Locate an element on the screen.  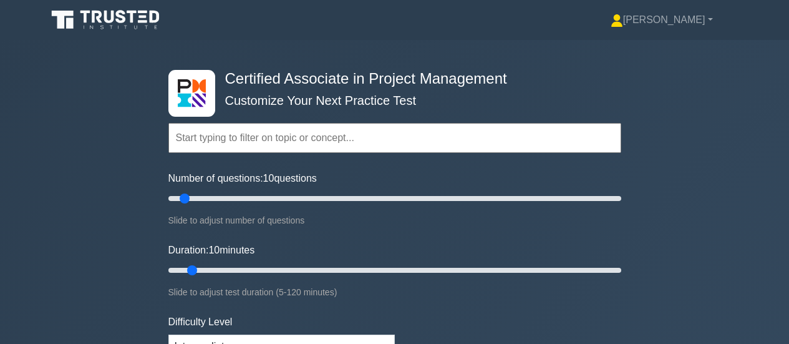
label: Duration: minutes is located at coordinates (211, 250).